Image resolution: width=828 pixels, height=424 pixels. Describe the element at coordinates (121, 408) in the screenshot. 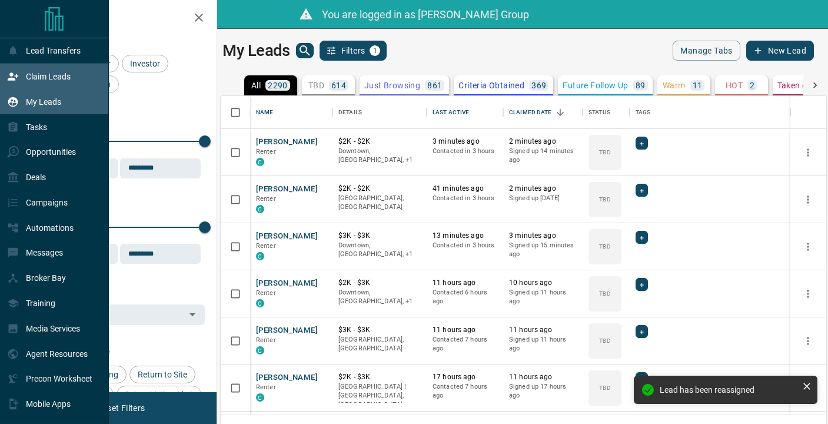

I see `button: Reset Filters` at that location.